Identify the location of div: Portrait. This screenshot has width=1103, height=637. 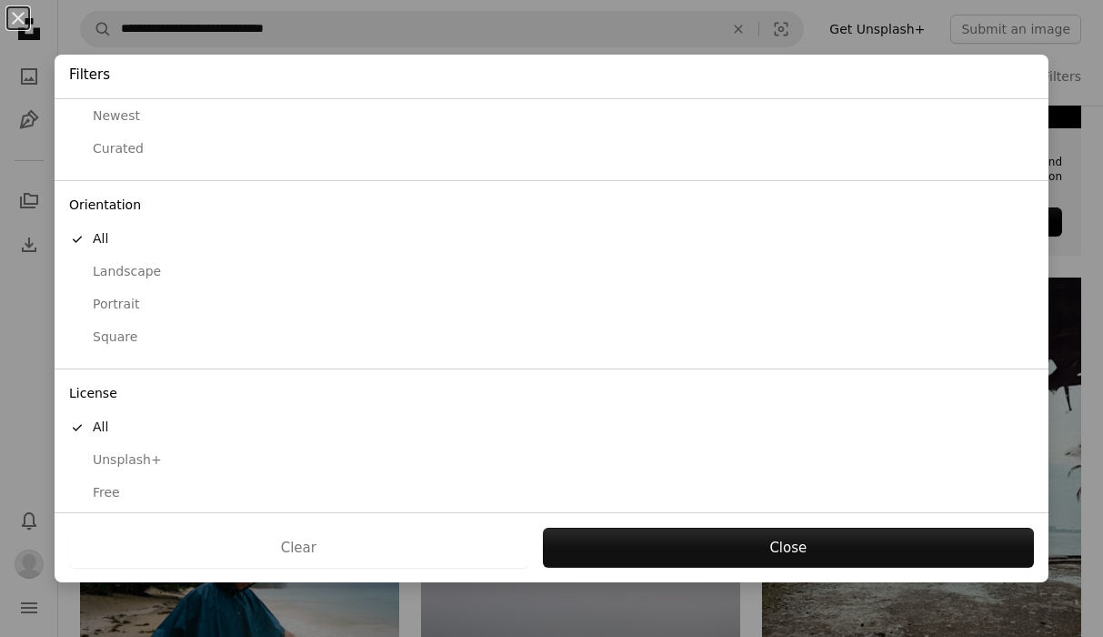
(551, 305).